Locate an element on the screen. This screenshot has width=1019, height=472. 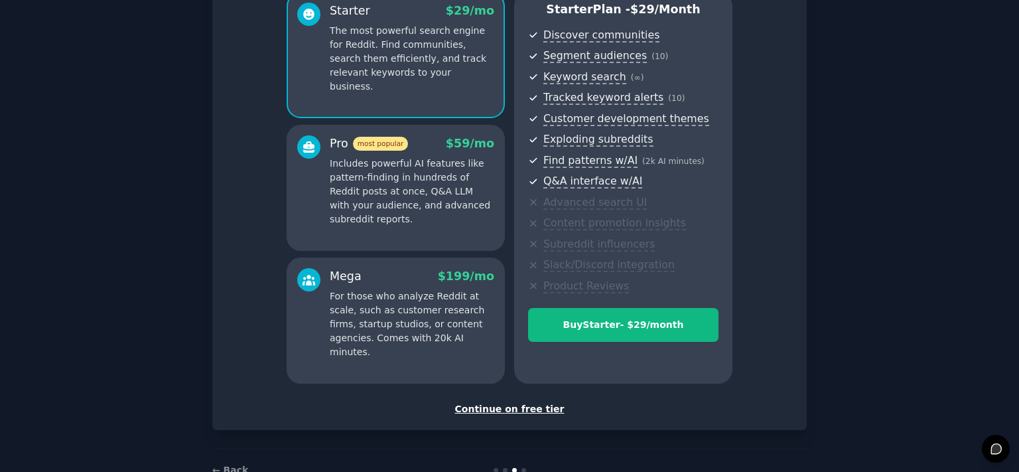
span: Discover communities is located at coordinates (601, 35).